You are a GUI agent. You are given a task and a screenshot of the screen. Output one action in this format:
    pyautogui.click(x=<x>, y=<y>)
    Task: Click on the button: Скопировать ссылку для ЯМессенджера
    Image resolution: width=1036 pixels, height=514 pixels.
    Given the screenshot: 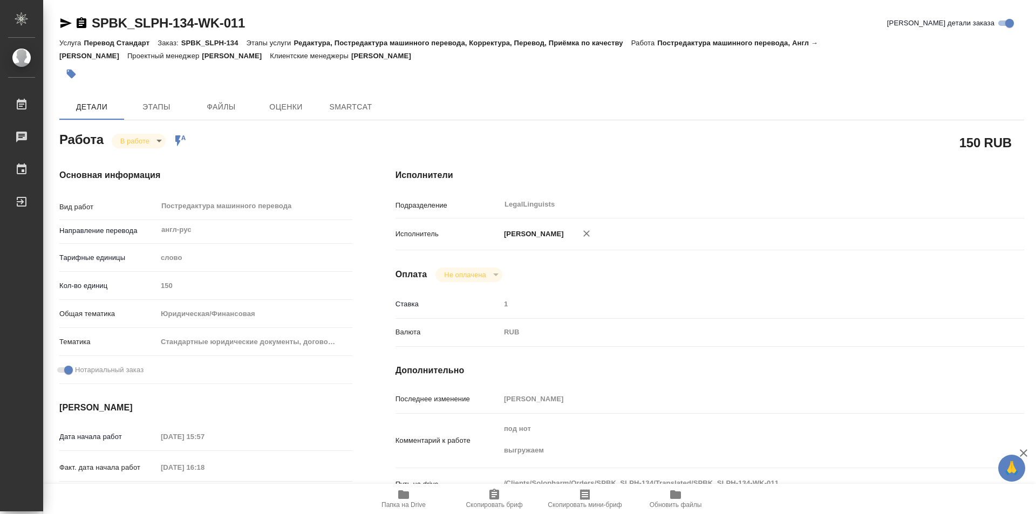 What is the action you would take?
    pyautogui.click(x=66, y=23)
    